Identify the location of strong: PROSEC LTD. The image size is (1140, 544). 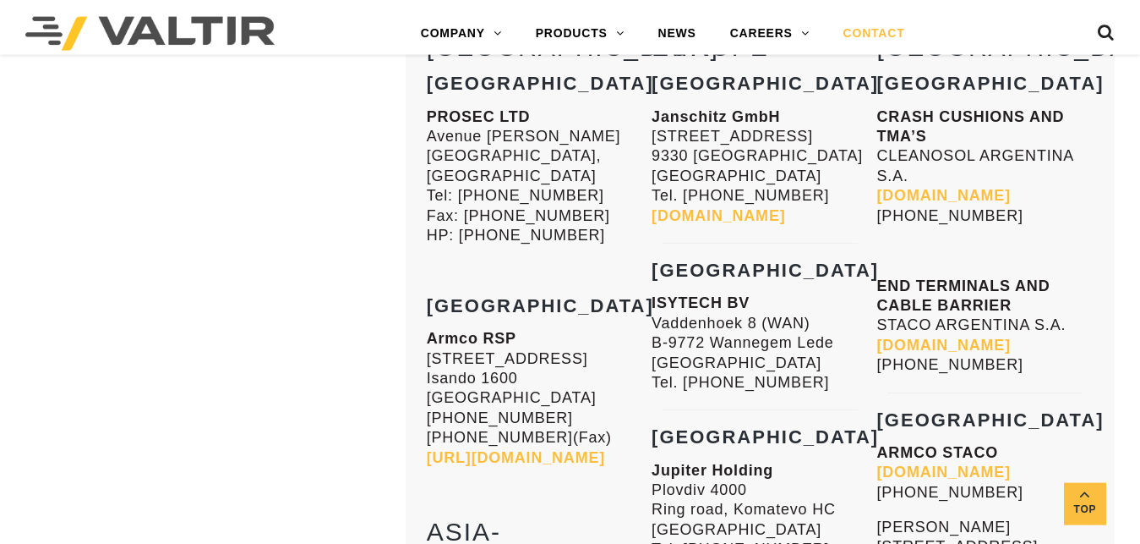
(478, 117).